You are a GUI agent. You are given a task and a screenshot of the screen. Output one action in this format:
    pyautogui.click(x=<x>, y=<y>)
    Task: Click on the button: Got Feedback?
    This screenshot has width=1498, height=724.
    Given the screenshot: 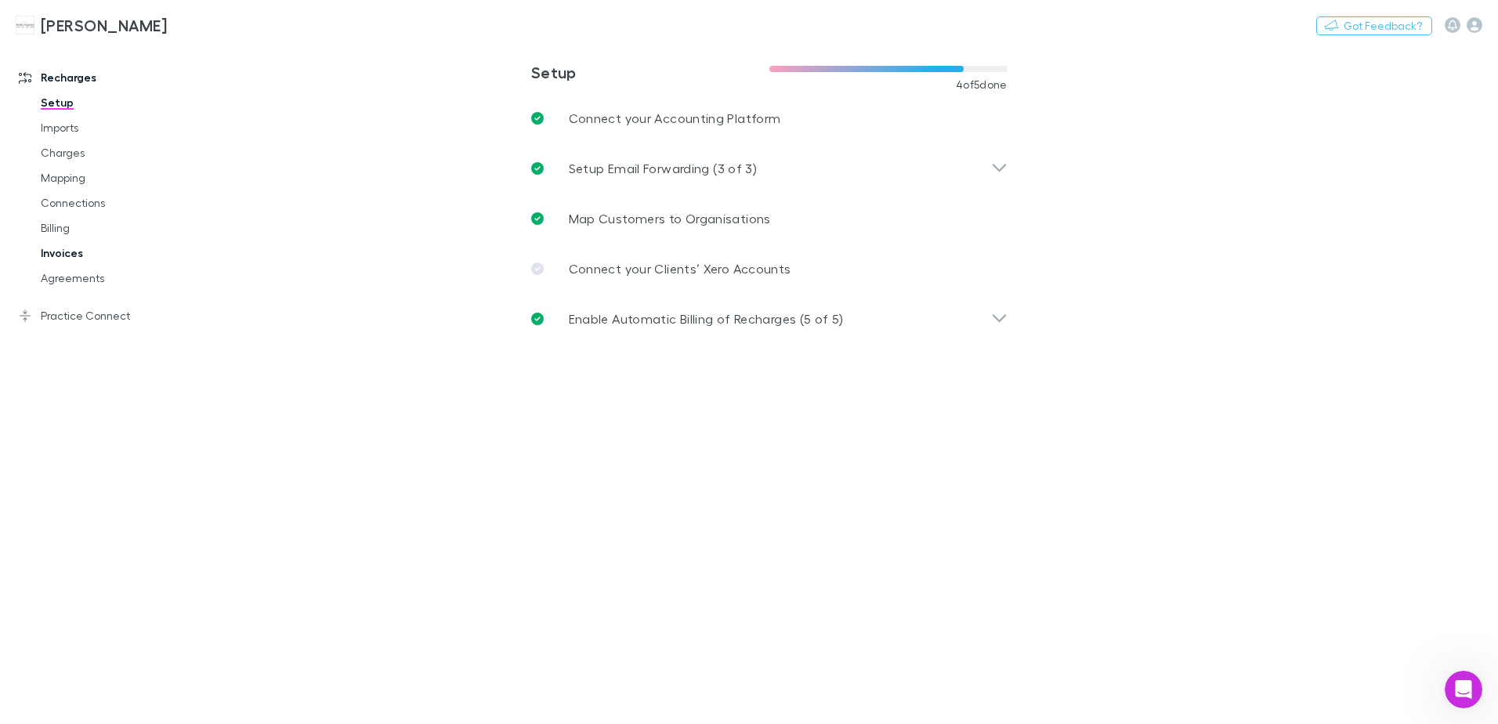 What is the action you would take?
    pyautogui.click(x=1374, y=26)
    